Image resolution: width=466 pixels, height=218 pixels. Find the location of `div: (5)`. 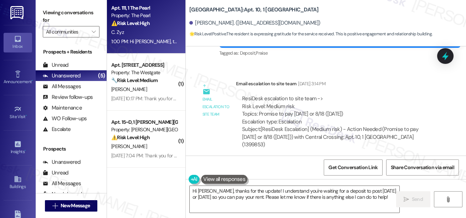

div: (5) is located at coordinates (101, 76).